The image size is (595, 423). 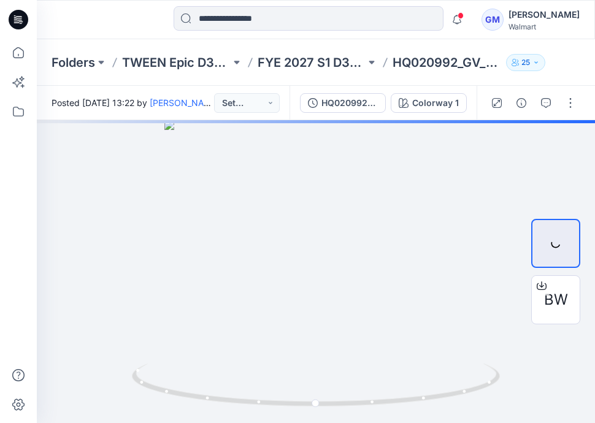 What do you see at coordinates (446, 63) in the screenshot?
I see `p: HQ020992_GV_REG_FLARE JEGGING` at bounding box center [446, 63].